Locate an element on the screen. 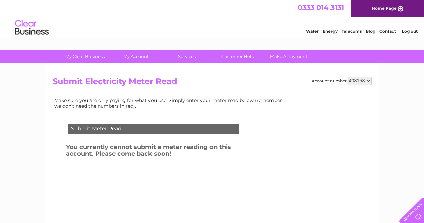  a: Blog is located at coordinates (370, 31).